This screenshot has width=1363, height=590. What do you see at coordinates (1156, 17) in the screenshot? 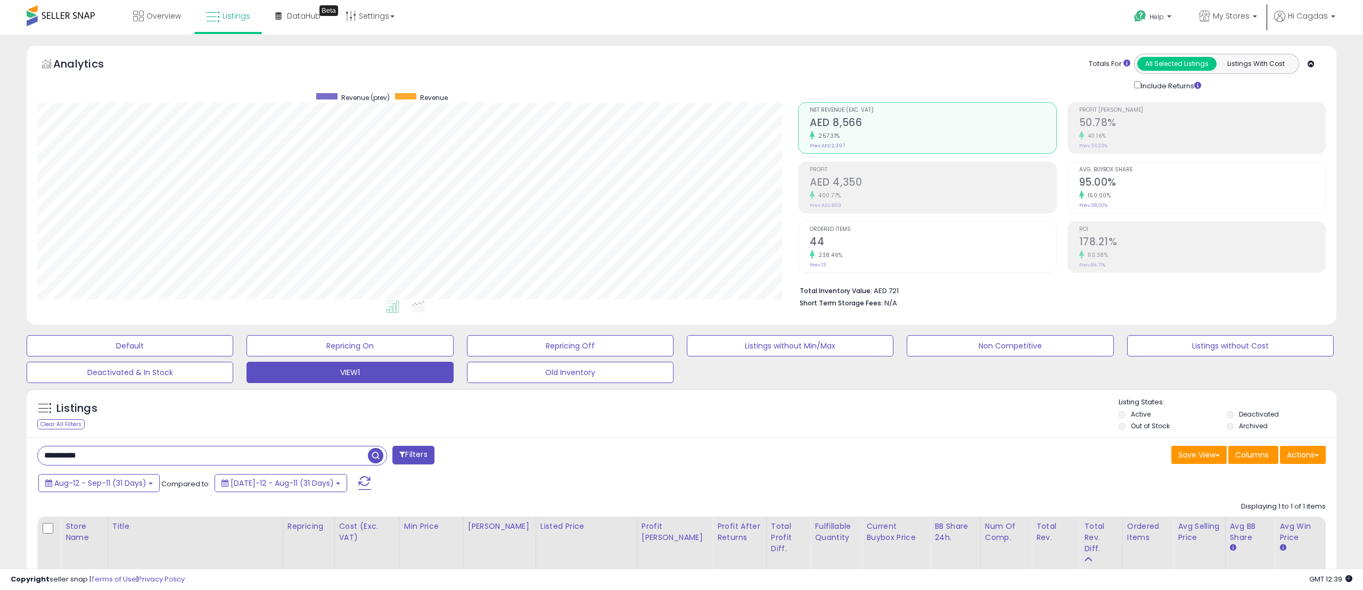
I see `span: Help` at bounding box center [1156, 17].